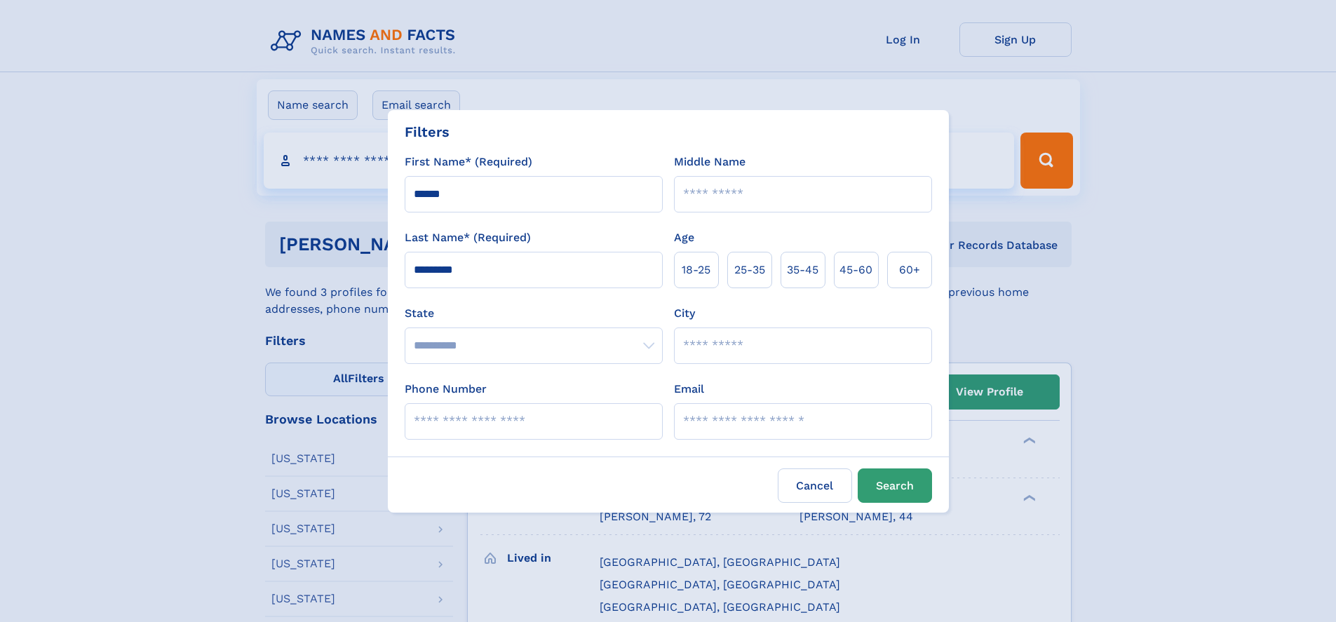 The image size is (1336, 622). Describe the element at coordinates (685, 314) in the screenshot. I see `label: City` at that location.